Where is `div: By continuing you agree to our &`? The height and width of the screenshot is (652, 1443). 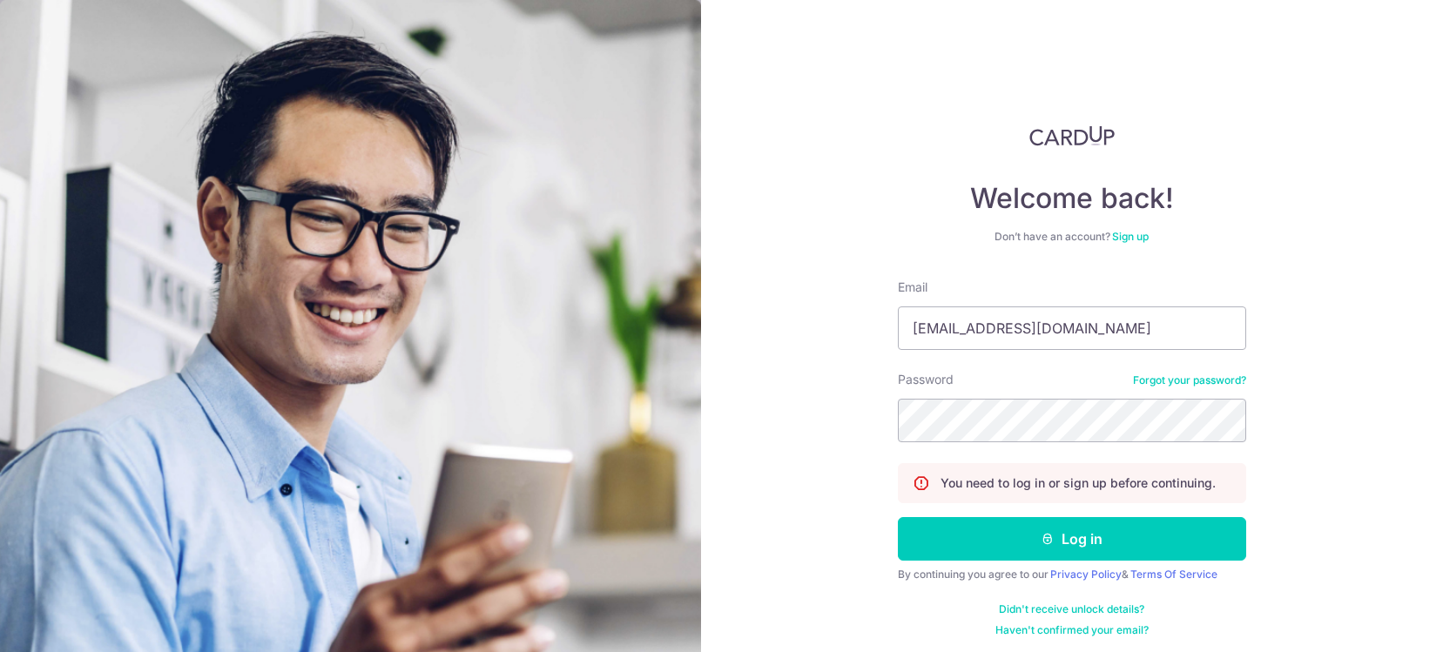 div: By continuing you agree to our & is located at coordinates (1072, 575).